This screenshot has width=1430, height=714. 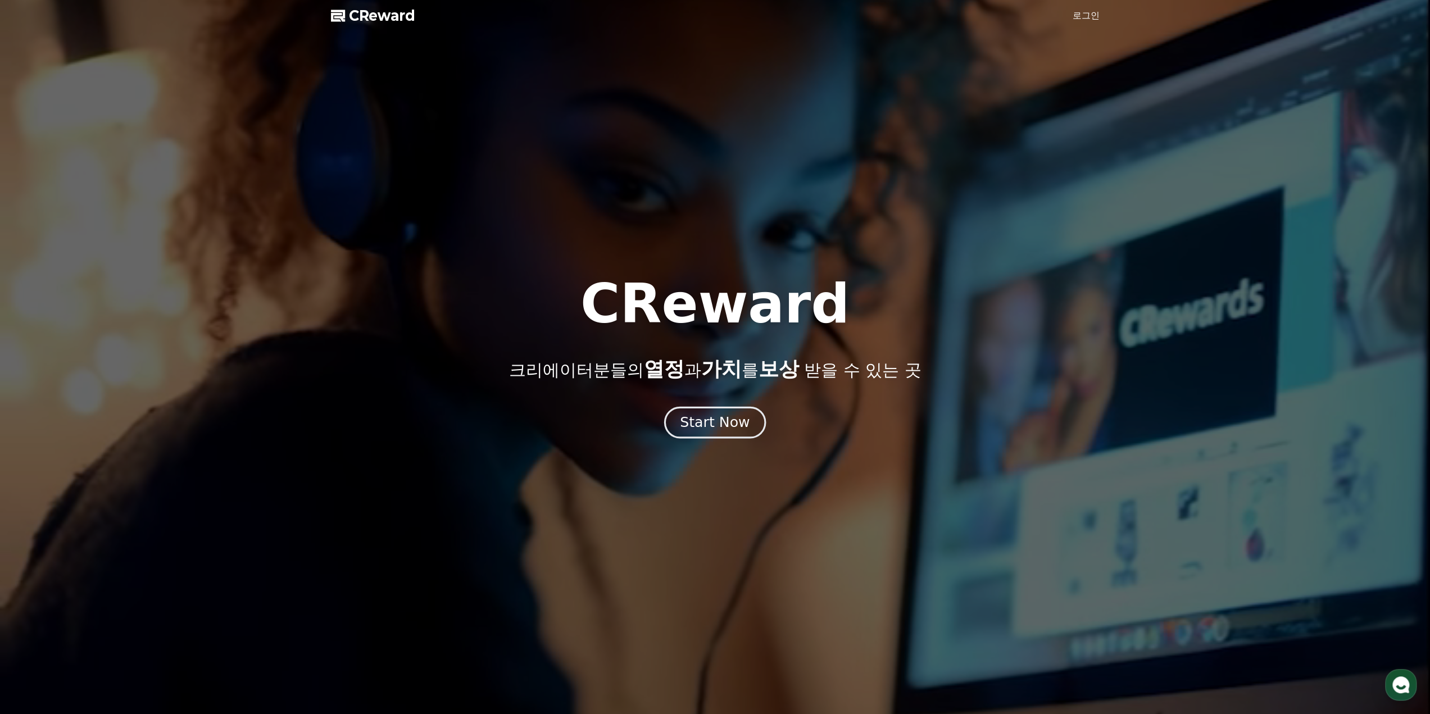 What do you see at coordinates (110, 370) in the screenshot?
I see `a: 대화` at bounding box center [110, 370].